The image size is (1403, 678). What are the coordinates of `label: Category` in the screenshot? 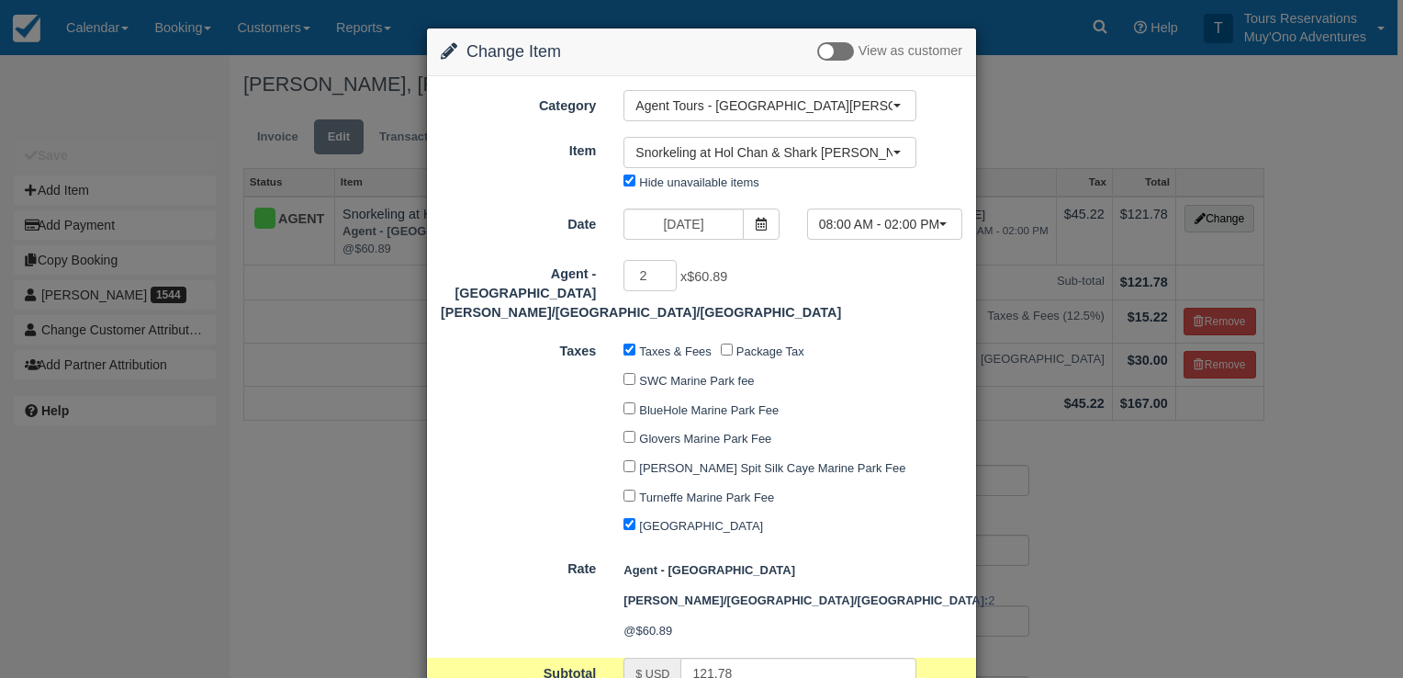 It's located at (518, 103).